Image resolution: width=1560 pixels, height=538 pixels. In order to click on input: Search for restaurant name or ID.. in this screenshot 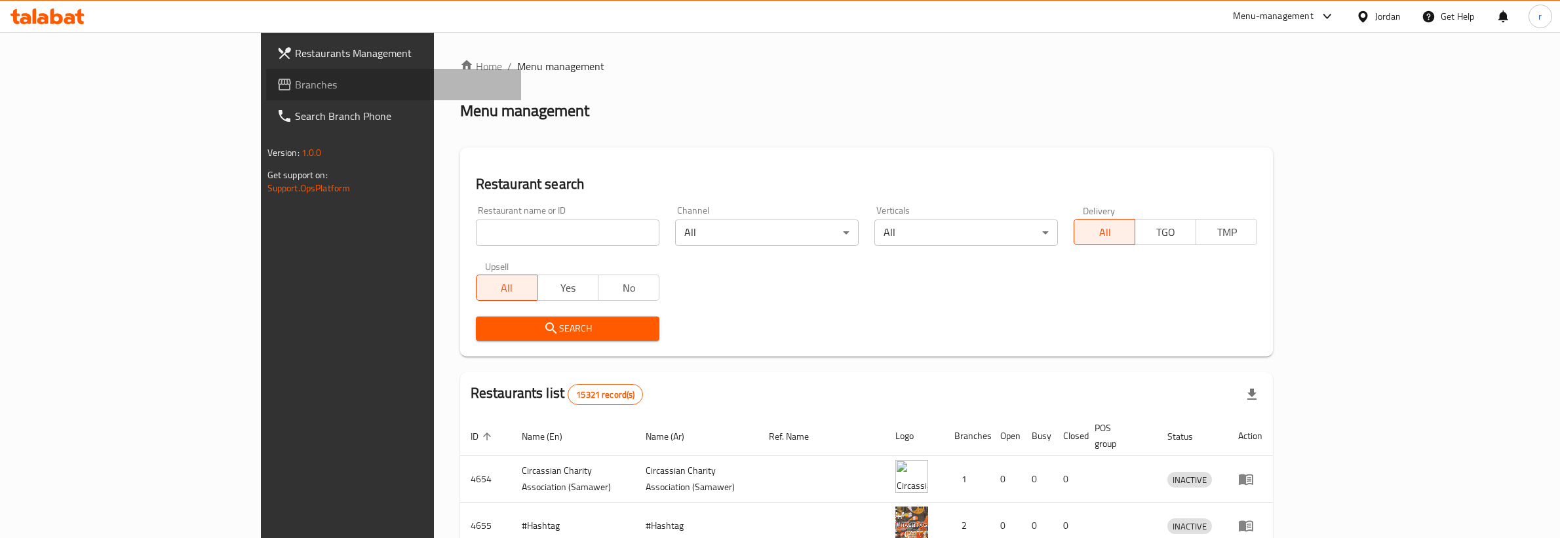, I will do `click(568, 233)`.